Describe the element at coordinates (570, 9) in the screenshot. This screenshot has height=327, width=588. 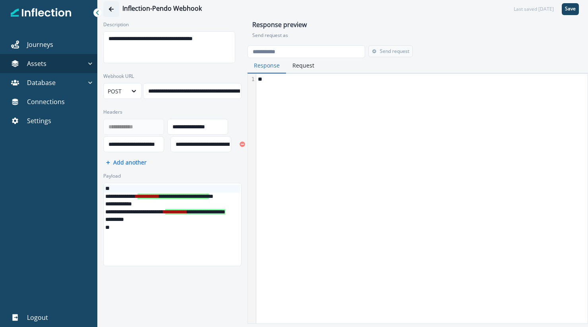
I see `button: Save` at that location.